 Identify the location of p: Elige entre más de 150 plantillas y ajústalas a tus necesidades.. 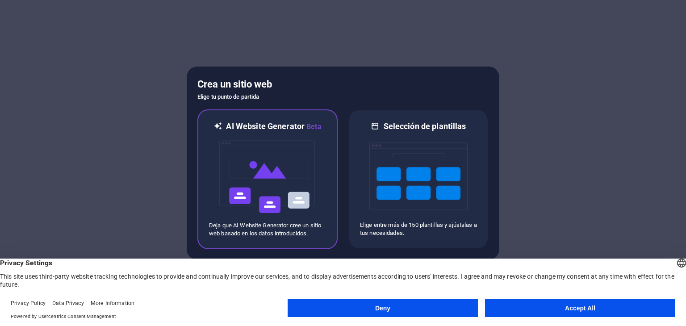
(419, 229).